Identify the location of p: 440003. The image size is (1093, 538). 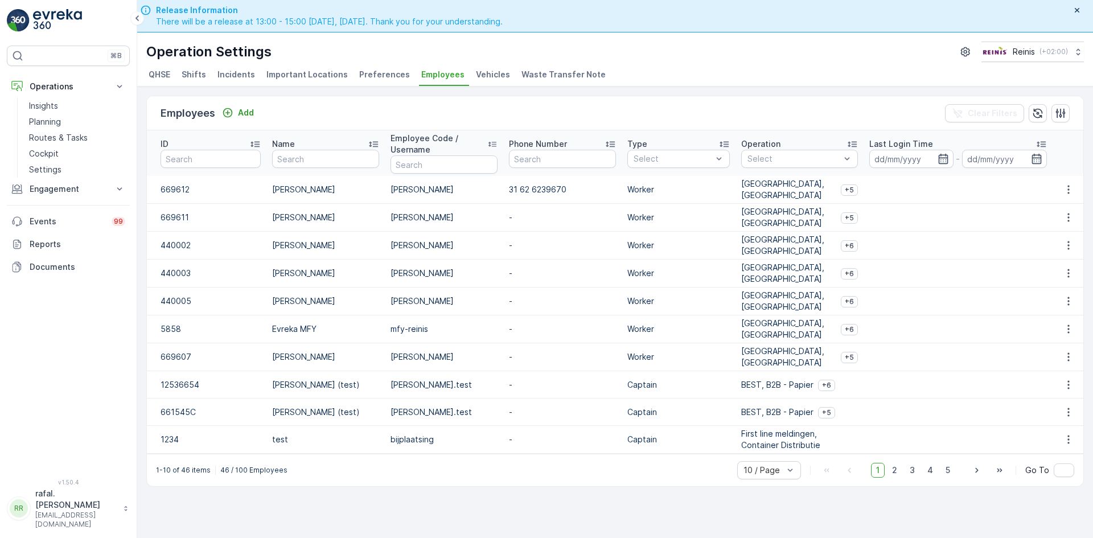
(211, 273).